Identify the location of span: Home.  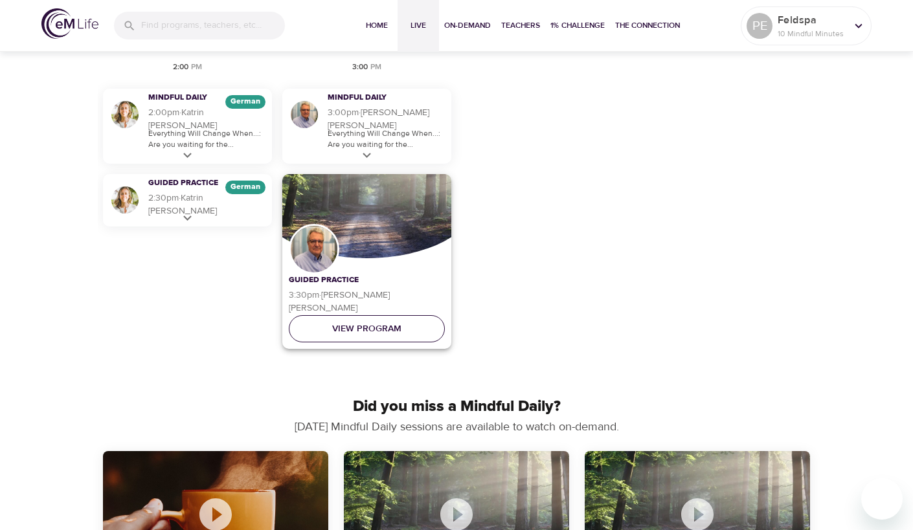
(377, 25).